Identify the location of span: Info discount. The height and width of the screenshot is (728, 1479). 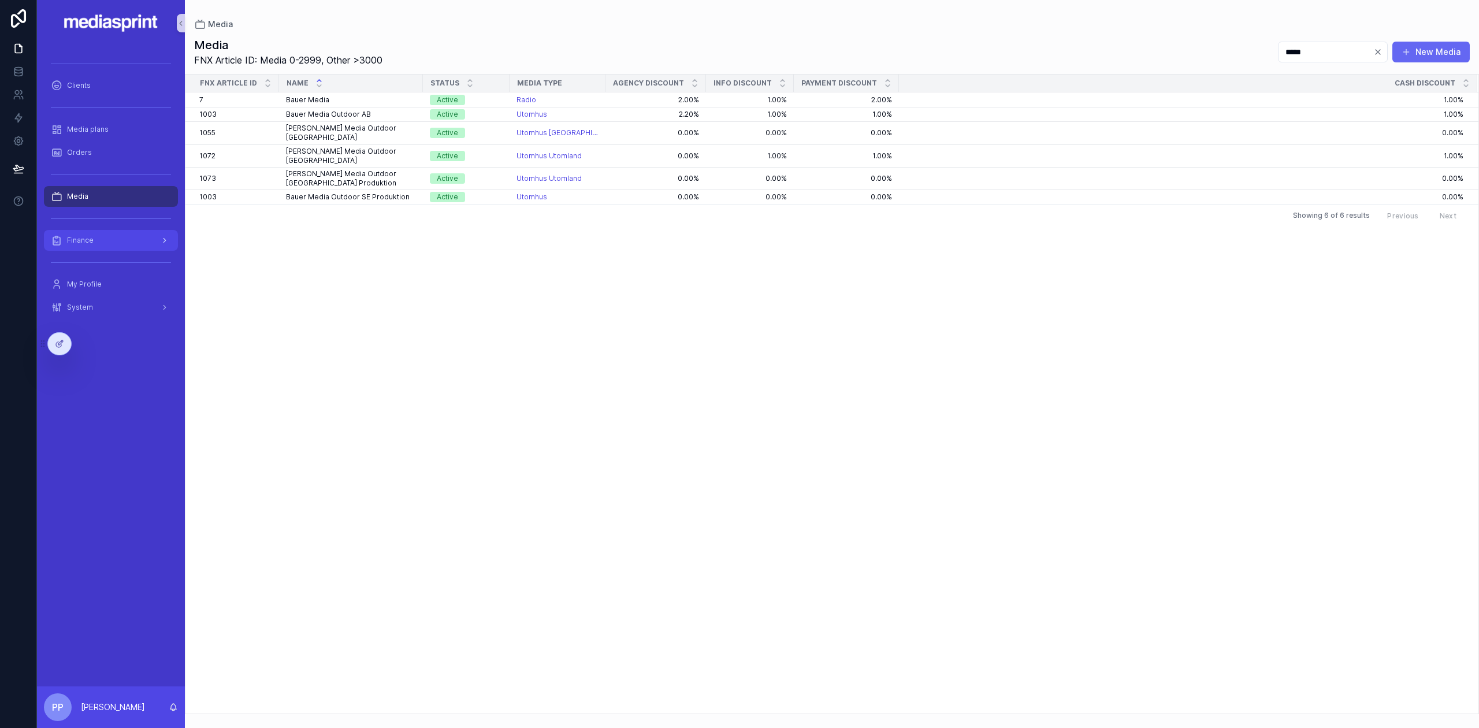
(742, 83).